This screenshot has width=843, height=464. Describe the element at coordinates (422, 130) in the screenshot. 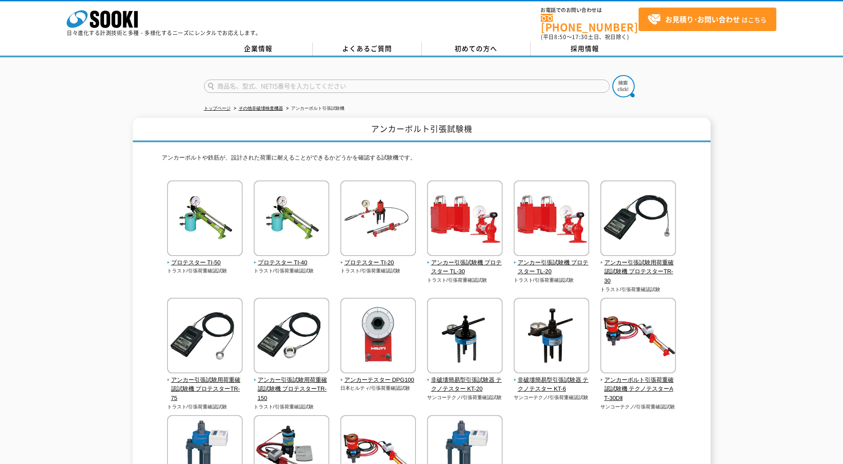

I see `h1: アンカーボルト引張試験機` at that location.